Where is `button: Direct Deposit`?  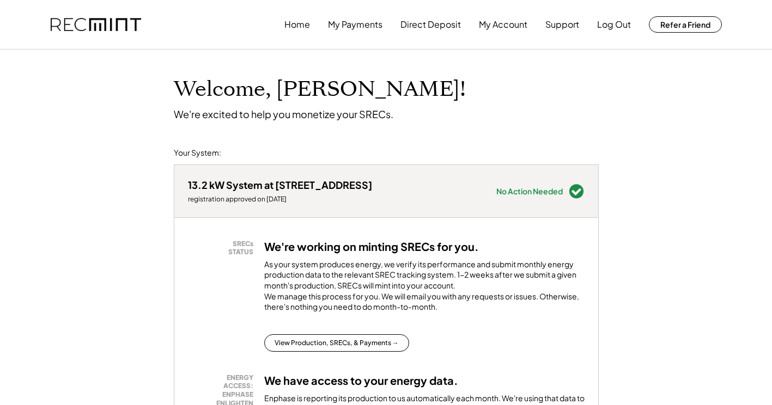 button: Direct Deposit is located at coordinates (431, 25).